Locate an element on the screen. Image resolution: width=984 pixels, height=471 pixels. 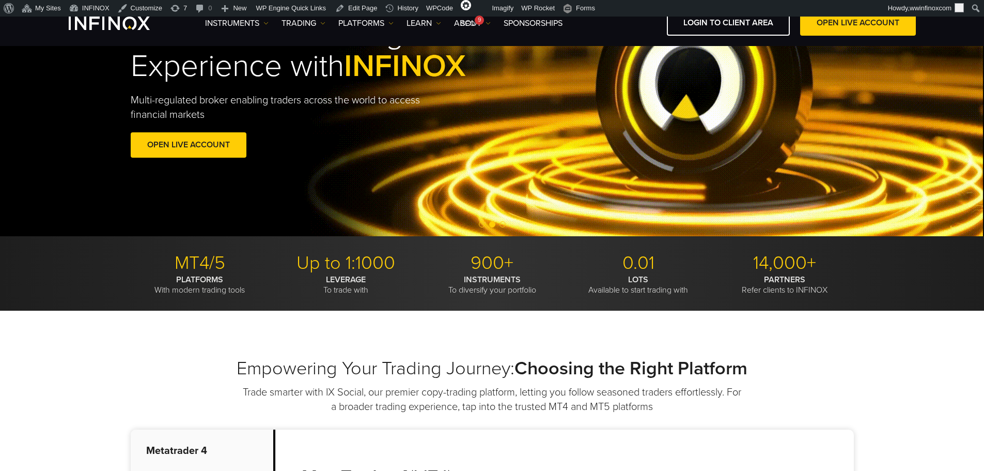
a: PLATFORMS is located at coordinates (366, 23).